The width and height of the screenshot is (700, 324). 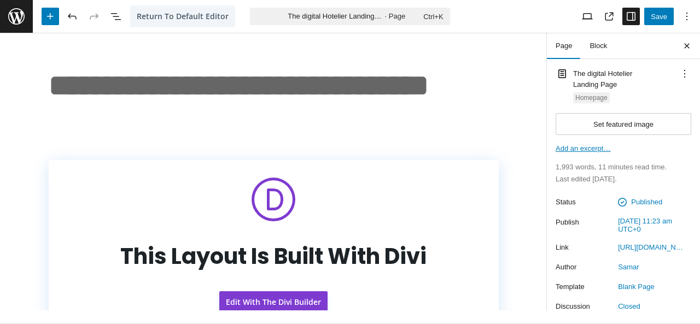 What do you see at coordinates (587, 16) in the screenshot?
I see `button: View` at bounding box center [587, 16].